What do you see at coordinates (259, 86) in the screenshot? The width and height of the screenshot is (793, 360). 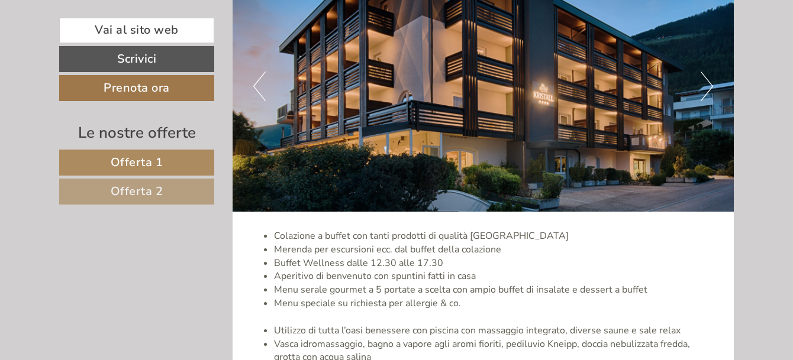 I see `button: Previous` at bounding box center [259, 86].